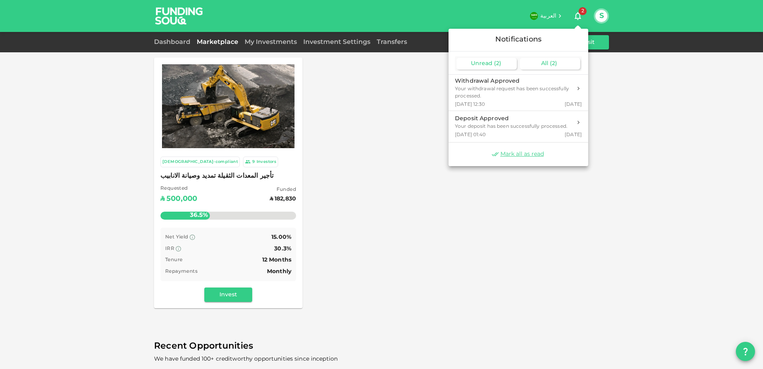 This screenshot has height=369, width=763. I want to click on span: Mark all as read, so click(522, 154).